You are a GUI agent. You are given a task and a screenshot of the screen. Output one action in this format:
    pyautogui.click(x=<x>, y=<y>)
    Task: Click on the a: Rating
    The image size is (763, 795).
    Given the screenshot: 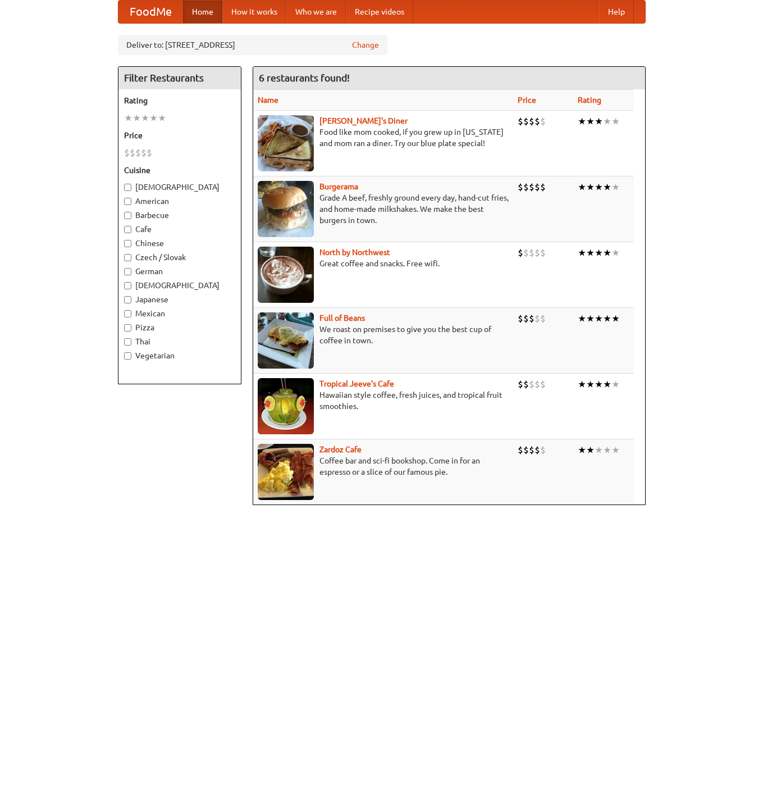 What is the action you would take?
    pyautogui.click(x=590, y=100)
    